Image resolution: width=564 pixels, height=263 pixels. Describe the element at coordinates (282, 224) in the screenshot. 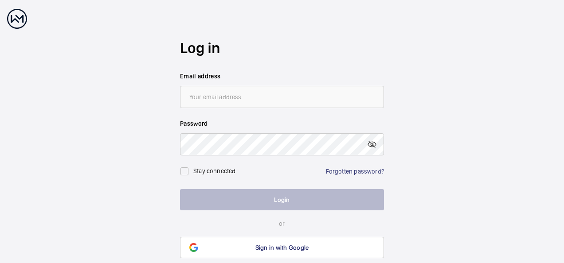

I see `p: or` at that location.